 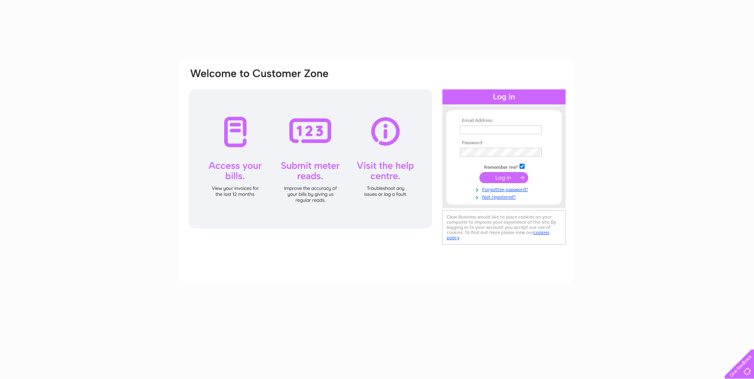 I want to click on th: Email Address:, so click(x=504, y=121).